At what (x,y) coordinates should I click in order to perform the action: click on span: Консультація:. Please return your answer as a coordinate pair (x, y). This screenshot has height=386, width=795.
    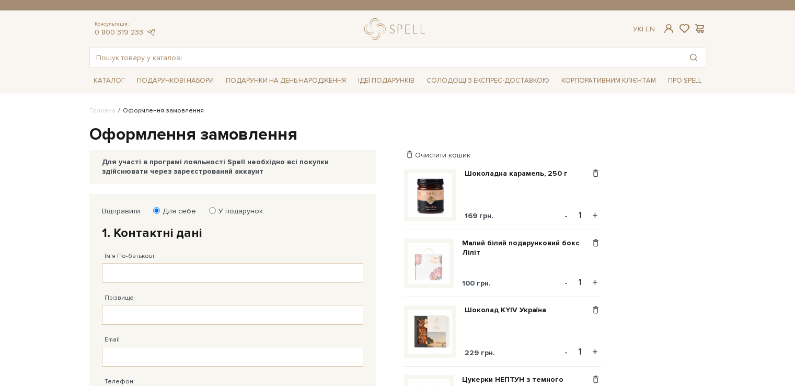
    Looking at the image, I should click on (125, 24).